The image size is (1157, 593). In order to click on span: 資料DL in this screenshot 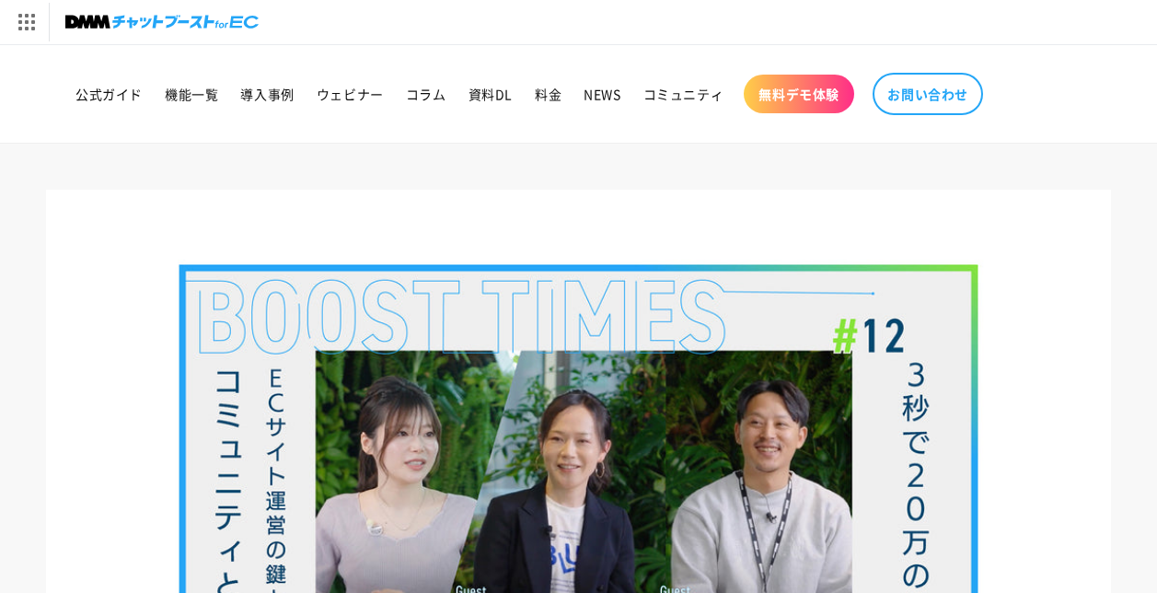, I will do `click(491, 94)`.